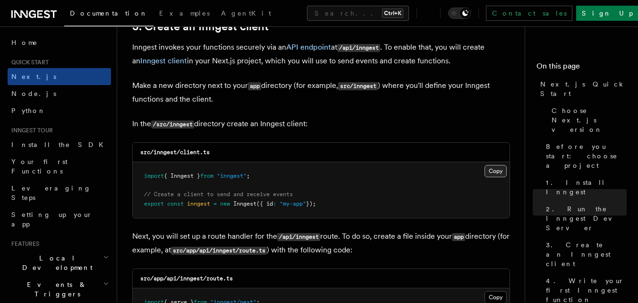 The height and width of the screenshot is (303, 638). Describe the element at coordinates (358, 86) in the screenshot. I see `code: src/inngest` at that location.